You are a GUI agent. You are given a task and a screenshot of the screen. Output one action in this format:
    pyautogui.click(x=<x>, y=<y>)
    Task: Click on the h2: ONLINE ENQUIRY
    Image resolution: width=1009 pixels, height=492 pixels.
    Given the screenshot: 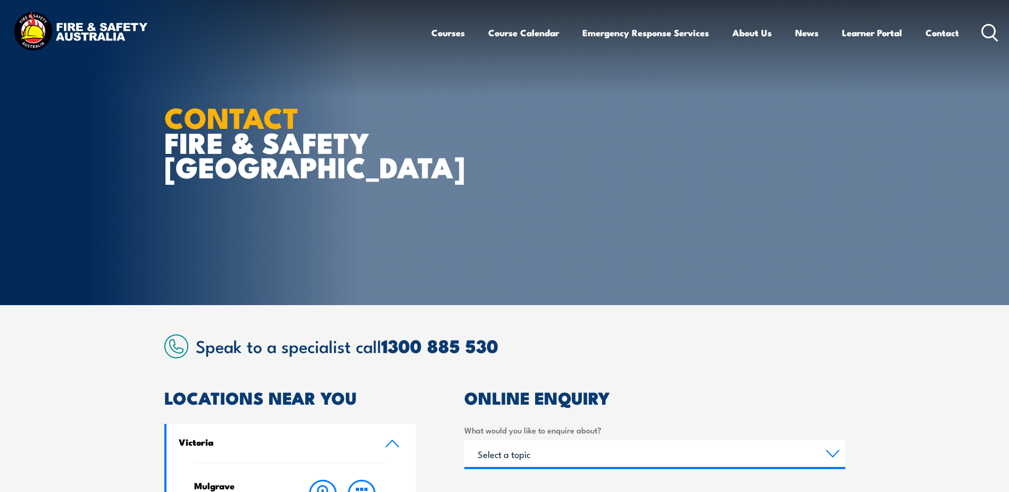 What is the action you would take?
    pyautogui.click(x=655, y=397)
    